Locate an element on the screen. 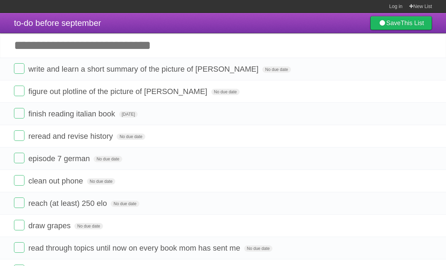 The height and width of the screenshot is (266, 446). span: read through topics until now on every book mom has sent me is located at coordinates (135, 248).